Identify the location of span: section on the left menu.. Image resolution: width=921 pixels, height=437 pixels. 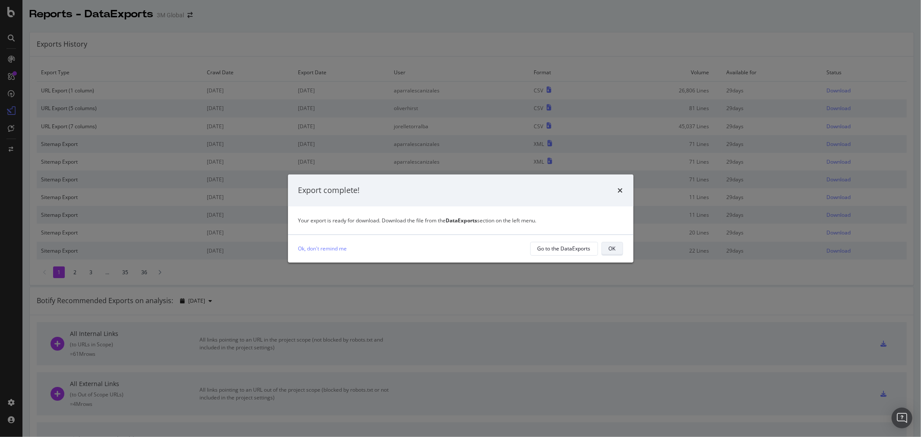
(492, 220).